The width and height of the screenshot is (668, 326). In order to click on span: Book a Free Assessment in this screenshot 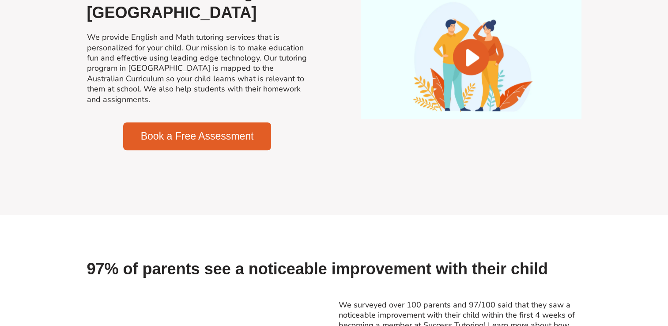, I will do `click(197, 136)`.